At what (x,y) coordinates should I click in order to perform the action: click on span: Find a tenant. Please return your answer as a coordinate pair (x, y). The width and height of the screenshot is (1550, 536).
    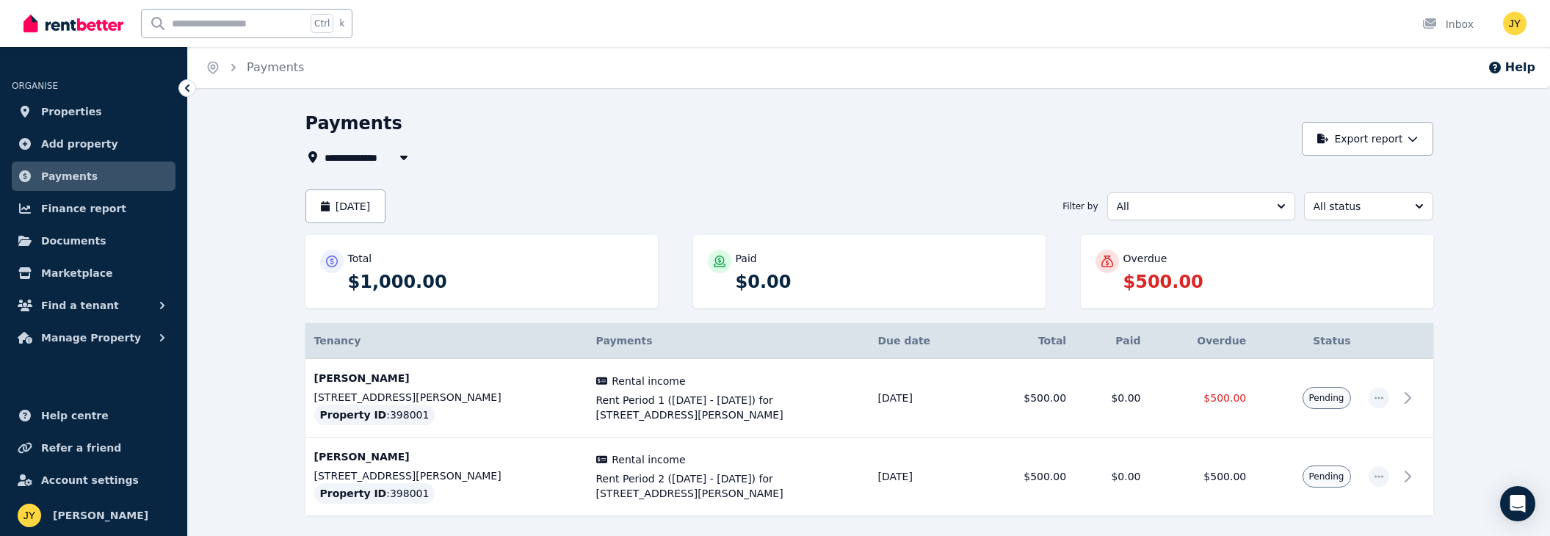
    Looking at the image, I should click on (80, 305).